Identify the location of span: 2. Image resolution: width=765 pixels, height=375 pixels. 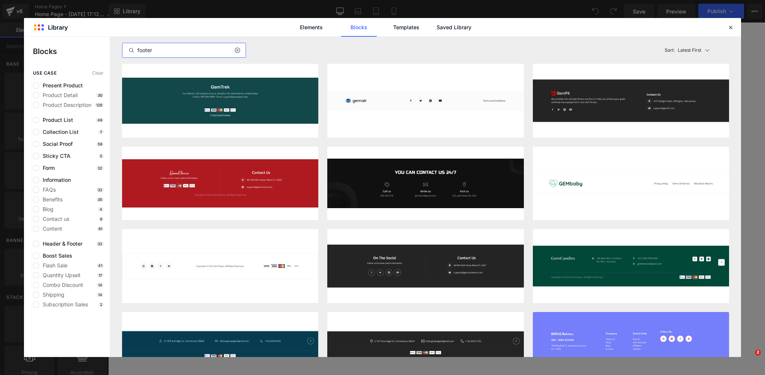
(758, 352).